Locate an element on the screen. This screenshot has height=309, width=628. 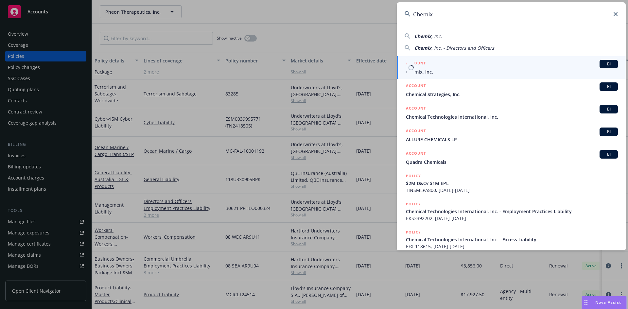
span: , Inc. is located at coordinates (436, 36).